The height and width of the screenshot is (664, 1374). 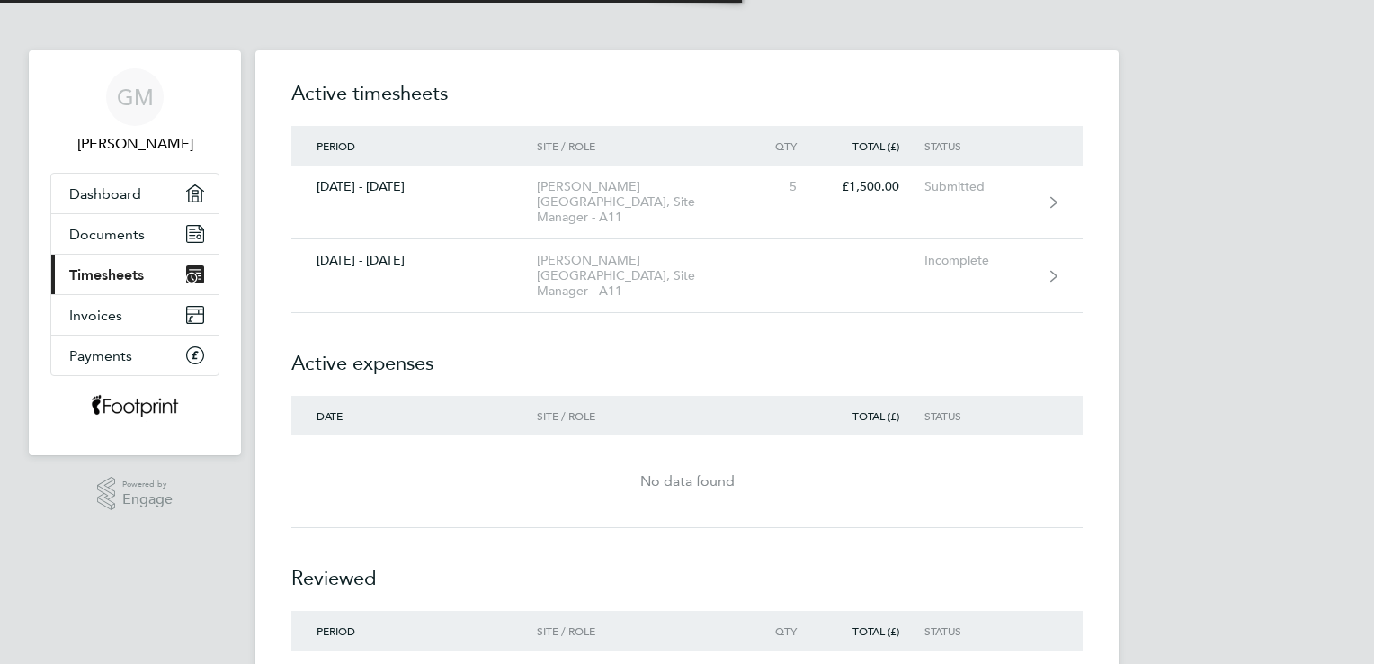 What do you see at coordinates (135, 494) in the screenshot?
I see `a: Powered byEngage` at bounding box center [135, 494].